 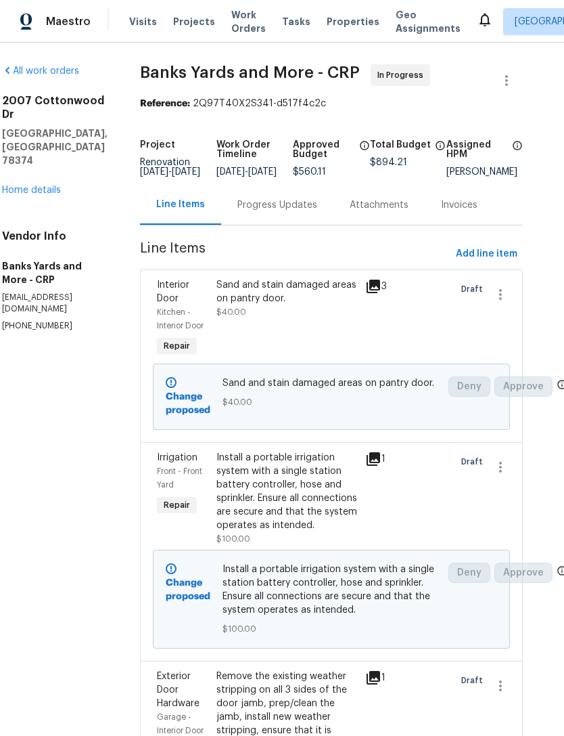 What do you see at coordinates (403, 75) in the screenshot?
I see `span: In Progress` at bounding box center [403, 75].